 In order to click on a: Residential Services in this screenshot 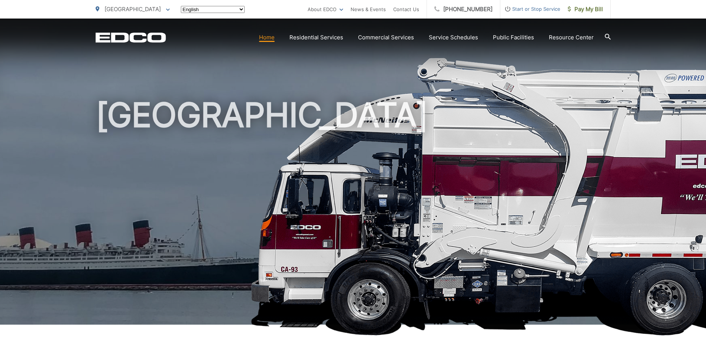, I will do `click(316, 37)`.